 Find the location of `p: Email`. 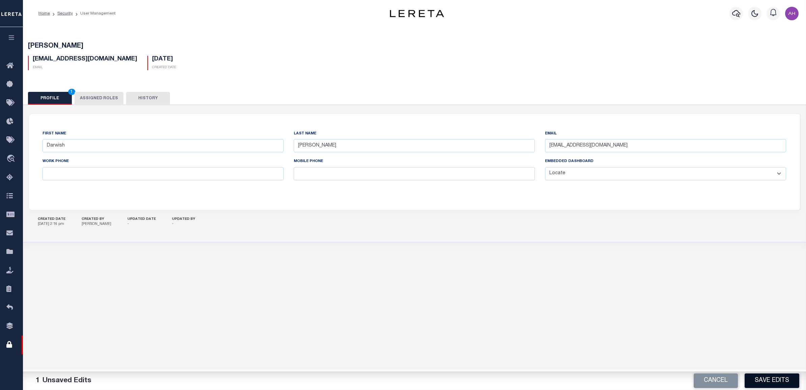

p: Email is located at coordinates (85, 67).